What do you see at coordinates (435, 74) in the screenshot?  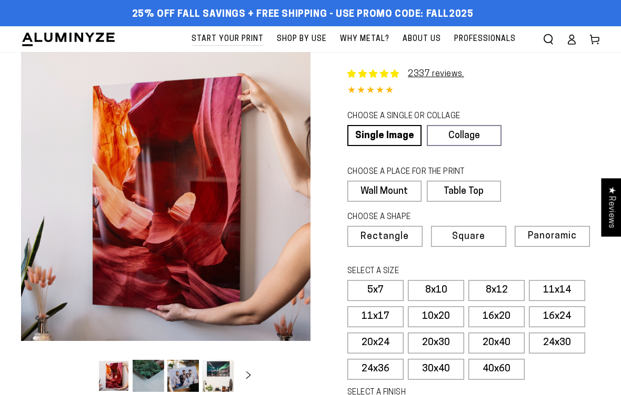 I see `a: 2337 reviews.` at bounding box center [435, 74].